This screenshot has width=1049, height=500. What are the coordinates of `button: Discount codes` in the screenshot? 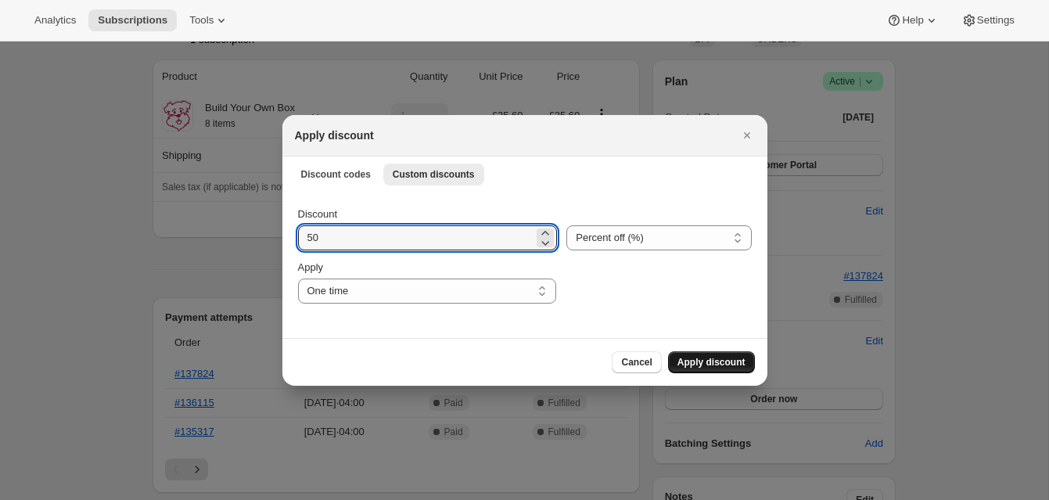 It's located at (335, 174).